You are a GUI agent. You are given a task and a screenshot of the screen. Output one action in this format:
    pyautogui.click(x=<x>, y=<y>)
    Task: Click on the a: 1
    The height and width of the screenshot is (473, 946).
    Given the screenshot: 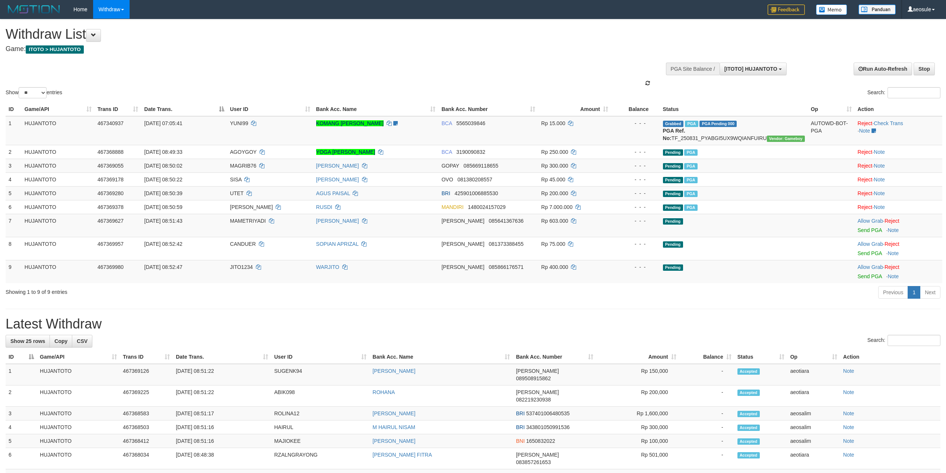 What is the action you would take?
    pyautogui.click(x=914, y=292)
    